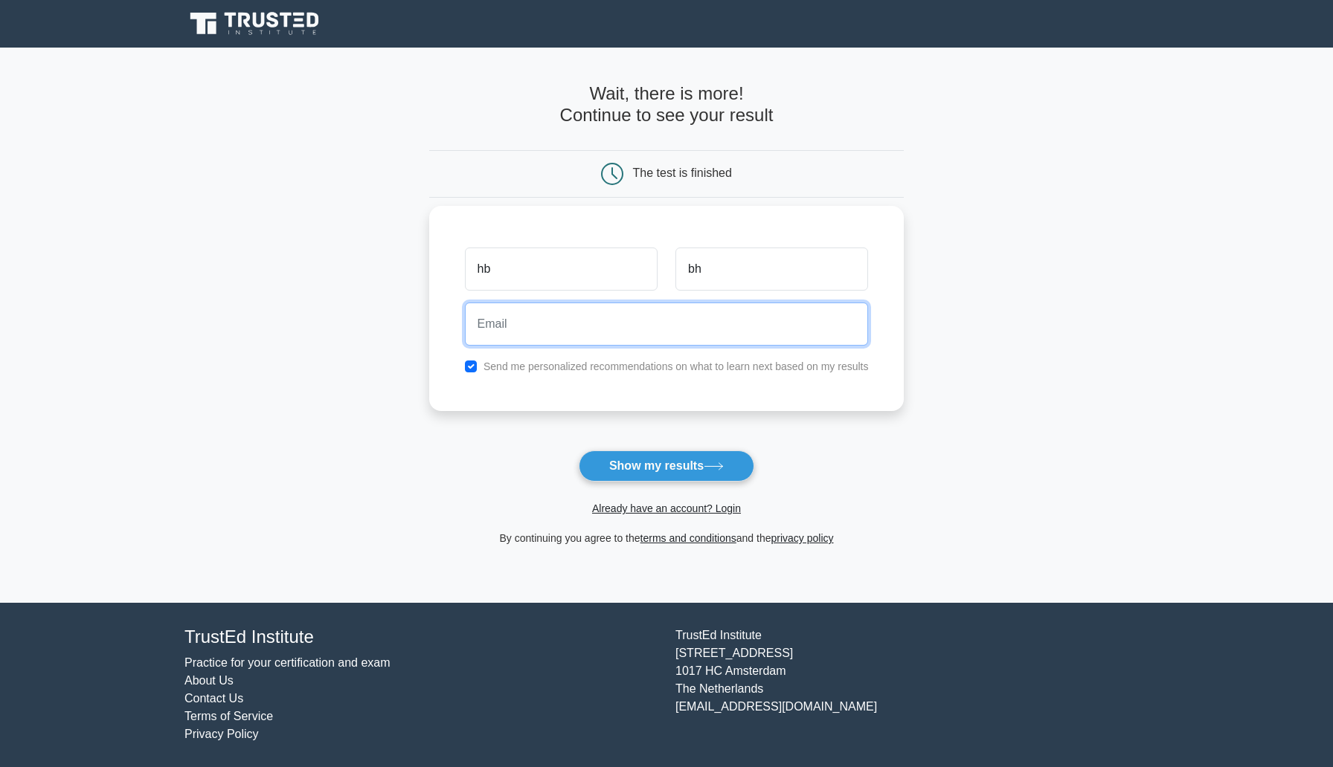 Image resolution: width=1333 pixels, height=767 pixels. Describe the element at coordinates (666, 466) in the screenshot. I see `button: Show my results` at that location.